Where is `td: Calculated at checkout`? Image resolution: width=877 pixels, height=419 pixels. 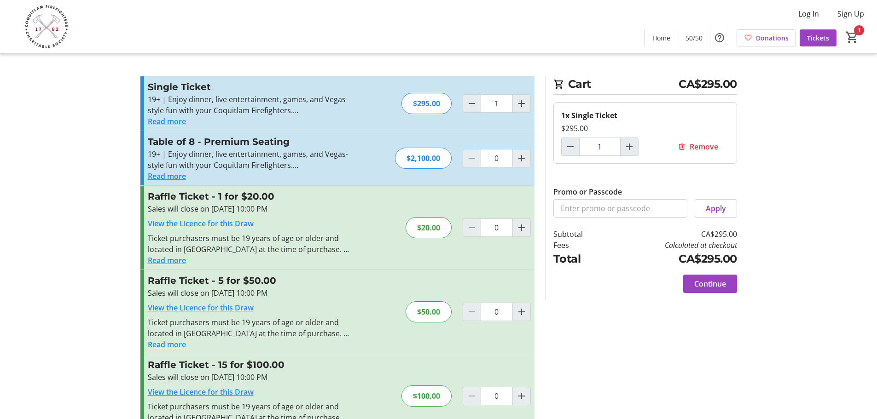
td: Calculated at checkout is located at coordinates (671, 245).